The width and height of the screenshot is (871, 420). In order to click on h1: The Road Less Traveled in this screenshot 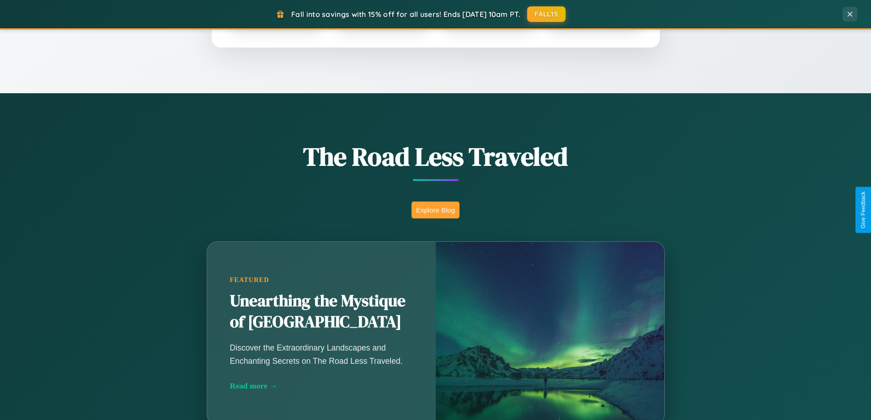, I will do `click(436, 156)`.